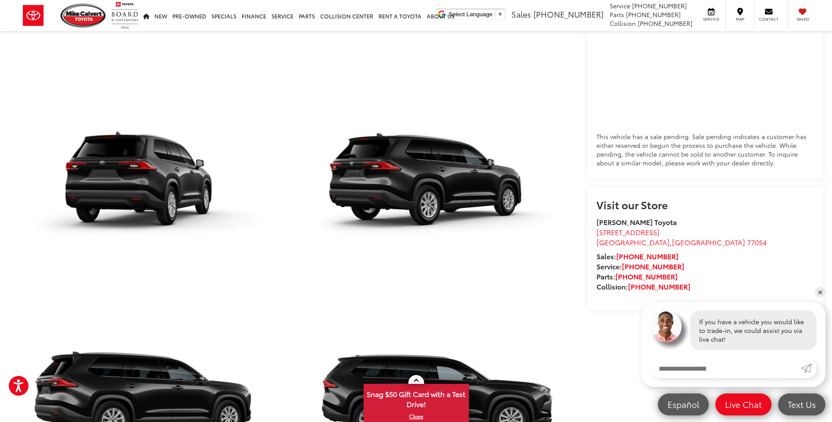  What do you see at coordinates (476, 14) in the screenshot?
I see `a: Select Language​` at bounding box center [476, 14].